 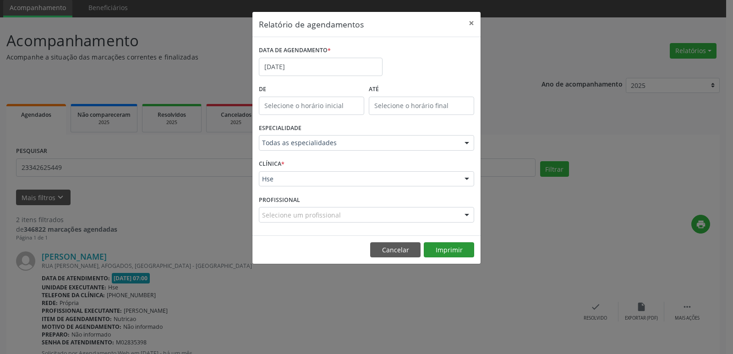 I want to click on button: Close, so click(x=471, y=23).